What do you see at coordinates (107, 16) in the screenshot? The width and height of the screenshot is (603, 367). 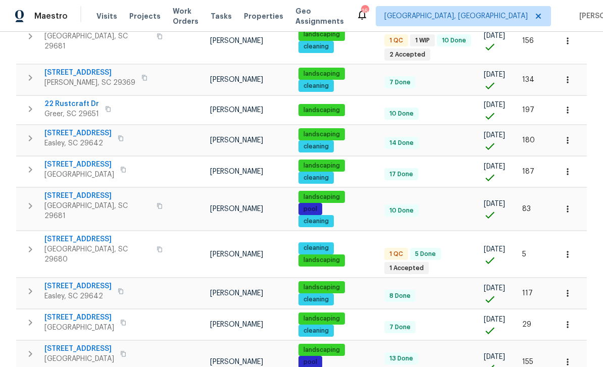 I see `span: Visits` at bounding box center [107, 16].